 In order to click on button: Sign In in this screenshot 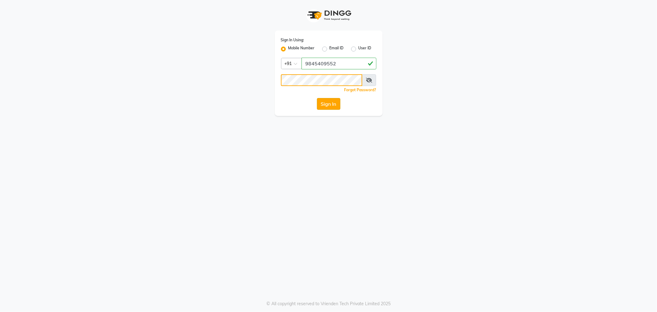, I will do `click(329, 104)`.